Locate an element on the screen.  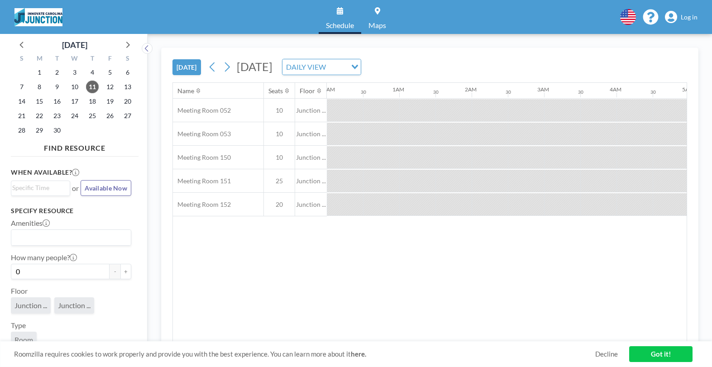
span: Friday, September 19, 2025 is located at coordinates (110, 101).